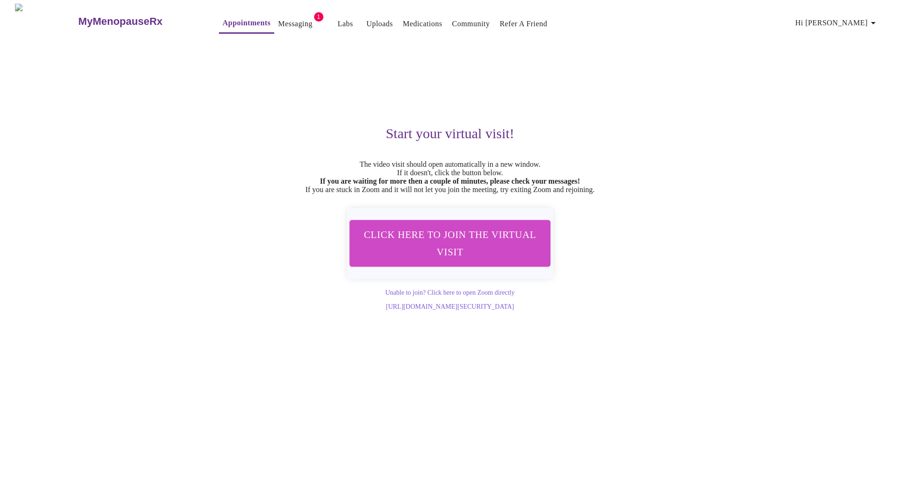 The height and width of the screenshot is (483, 900). What do you see at coordinates (450, 243) in the screenshot?
I see `span: Click here to join the virtual visit` at bounding box center [450, 243].